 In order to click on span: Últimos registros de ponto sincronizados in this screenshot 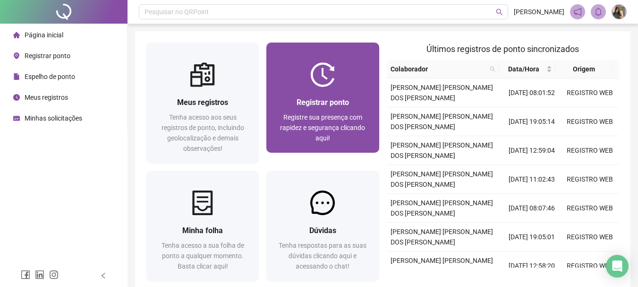, I will do `click(503, 49)`.